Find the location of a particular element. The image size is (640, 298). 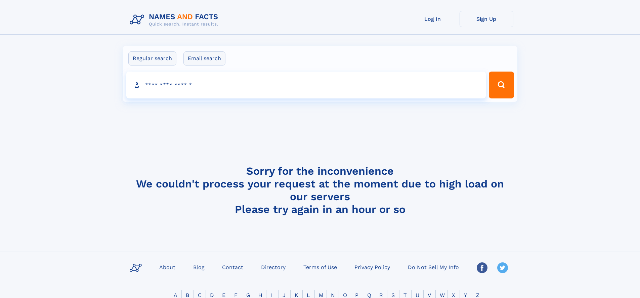

button: Search Button is located at coordinates (501, 85).